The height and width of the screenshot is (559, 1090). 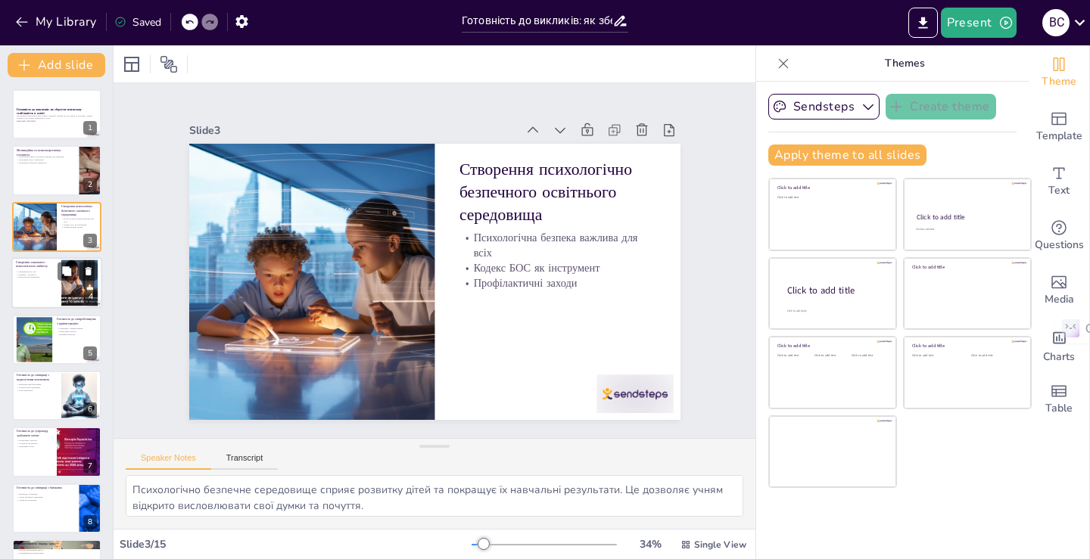 I want to click on div: Saved, so click(x=138, y=22).